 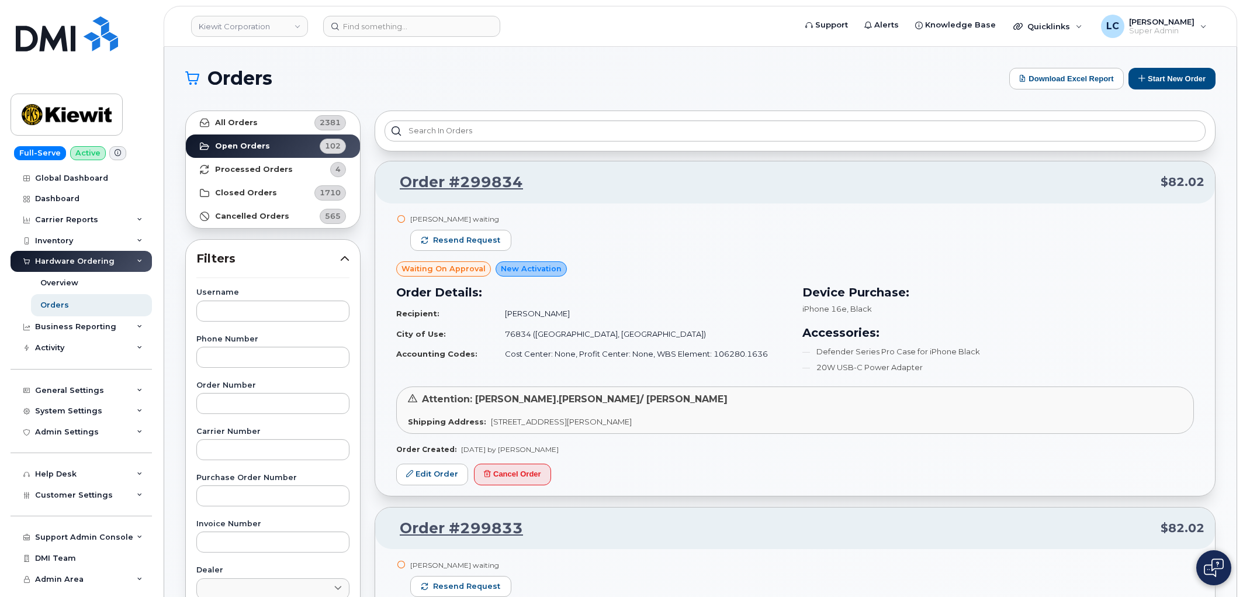 I want to click on button: Download Excel Report, so click(x=1067, y=78).